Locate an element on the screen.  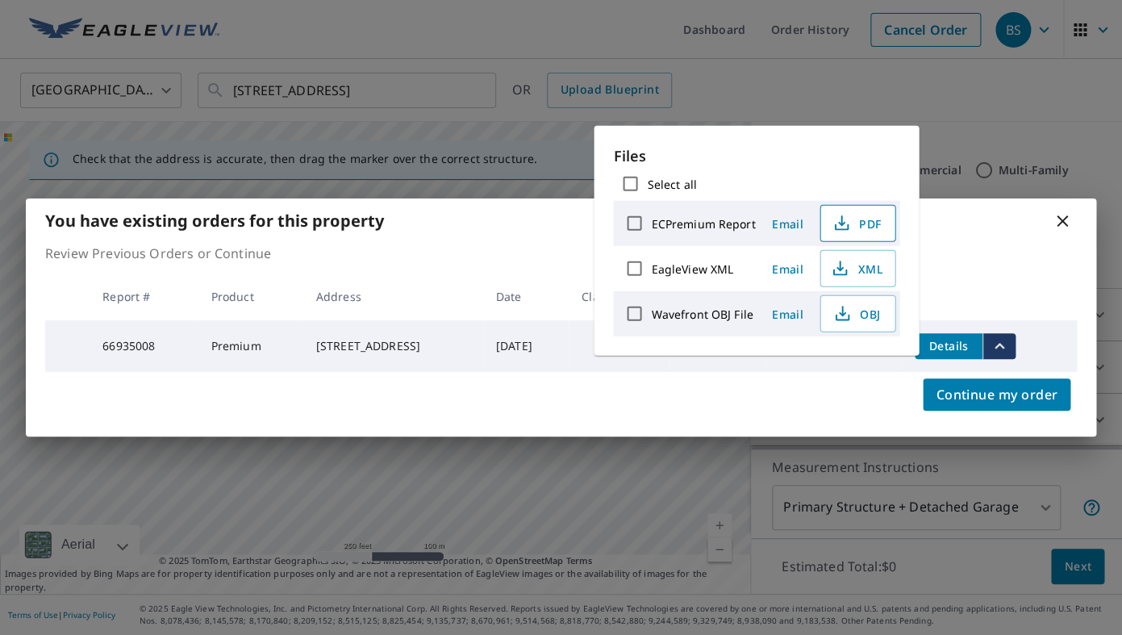
button: OBJ is located at coordinates (857, 314).